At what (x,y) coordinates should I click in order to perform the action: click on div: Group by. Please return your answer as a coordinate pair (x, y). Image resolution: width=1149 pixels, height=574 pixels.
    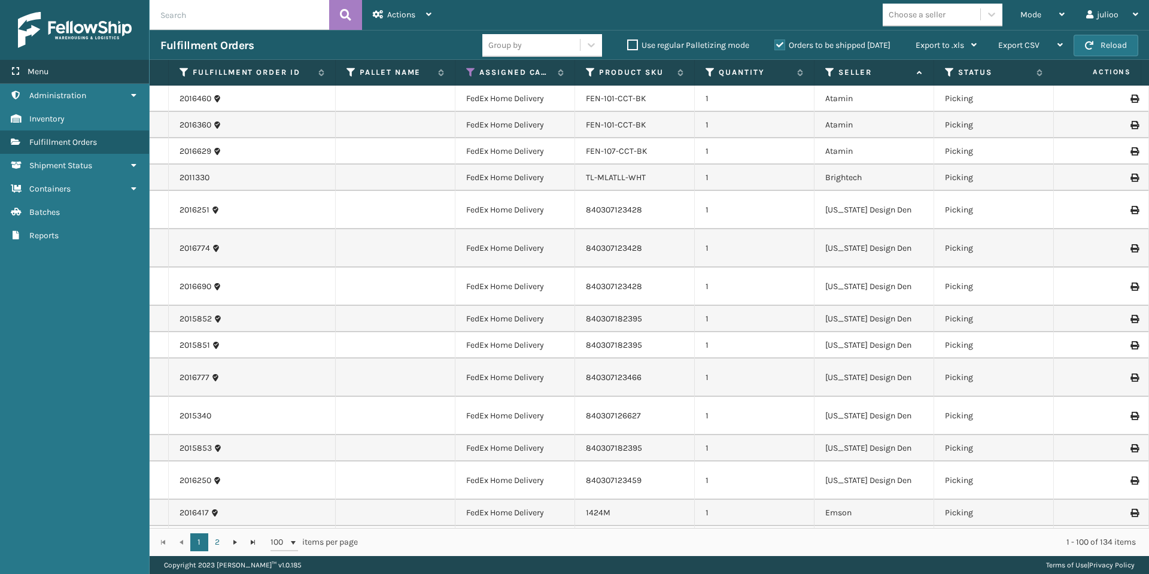
    Looking at the image, I should click on (505, 45).